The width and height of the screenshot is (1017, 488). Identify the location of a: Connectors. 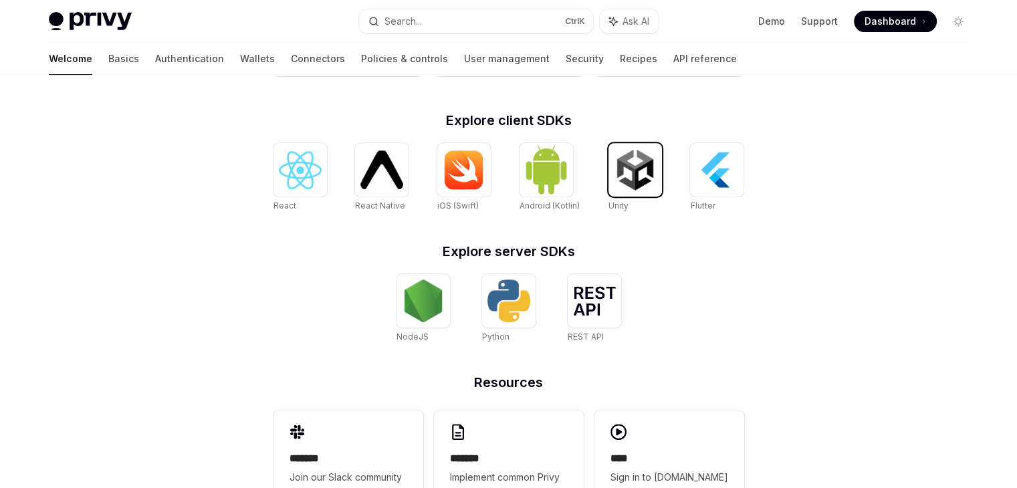
(318, 59).